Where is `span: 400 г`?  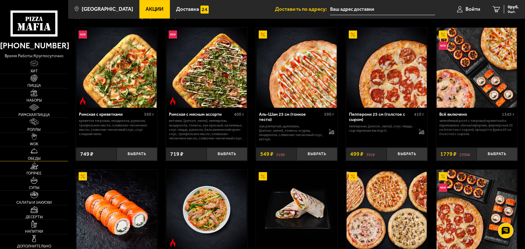 span: 400 г is located at coordinates (239, 114).